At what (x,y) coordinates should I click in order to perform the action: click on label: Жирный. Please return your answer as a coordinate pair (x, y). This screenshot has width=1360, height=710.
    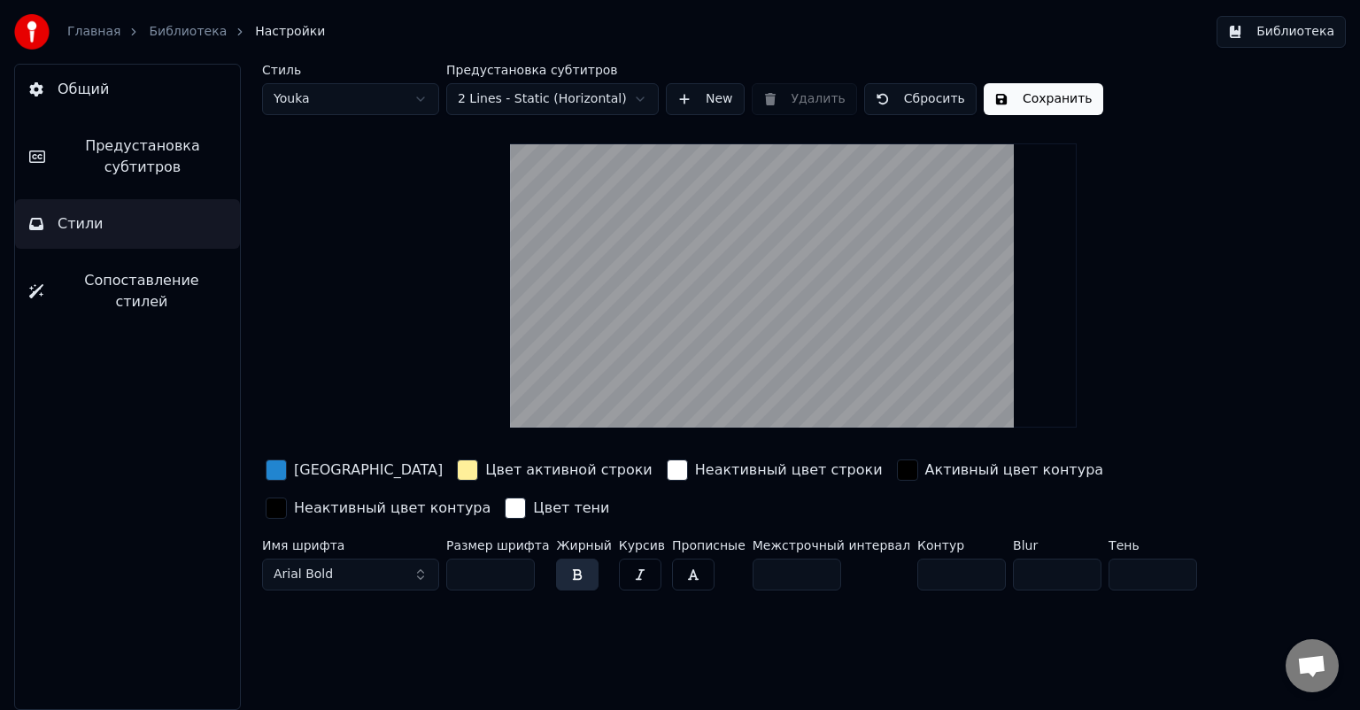
    Looking at the image, I should click on (584, 546).